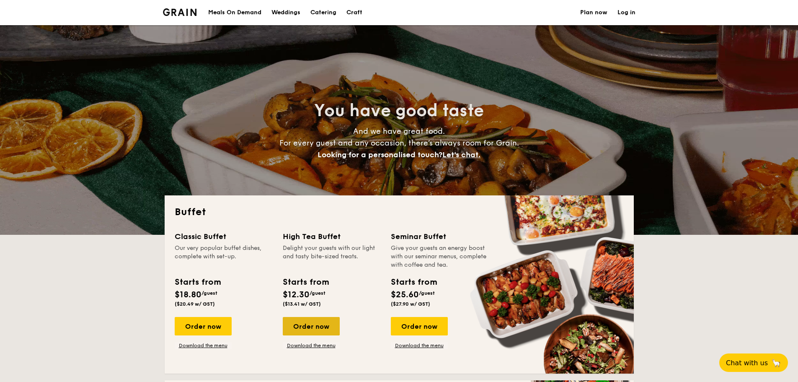 This screenshot has width=798, height=382. Describe the element at coordinates (180, 12) in the screenshot. I see `a: Logotype` at that location.